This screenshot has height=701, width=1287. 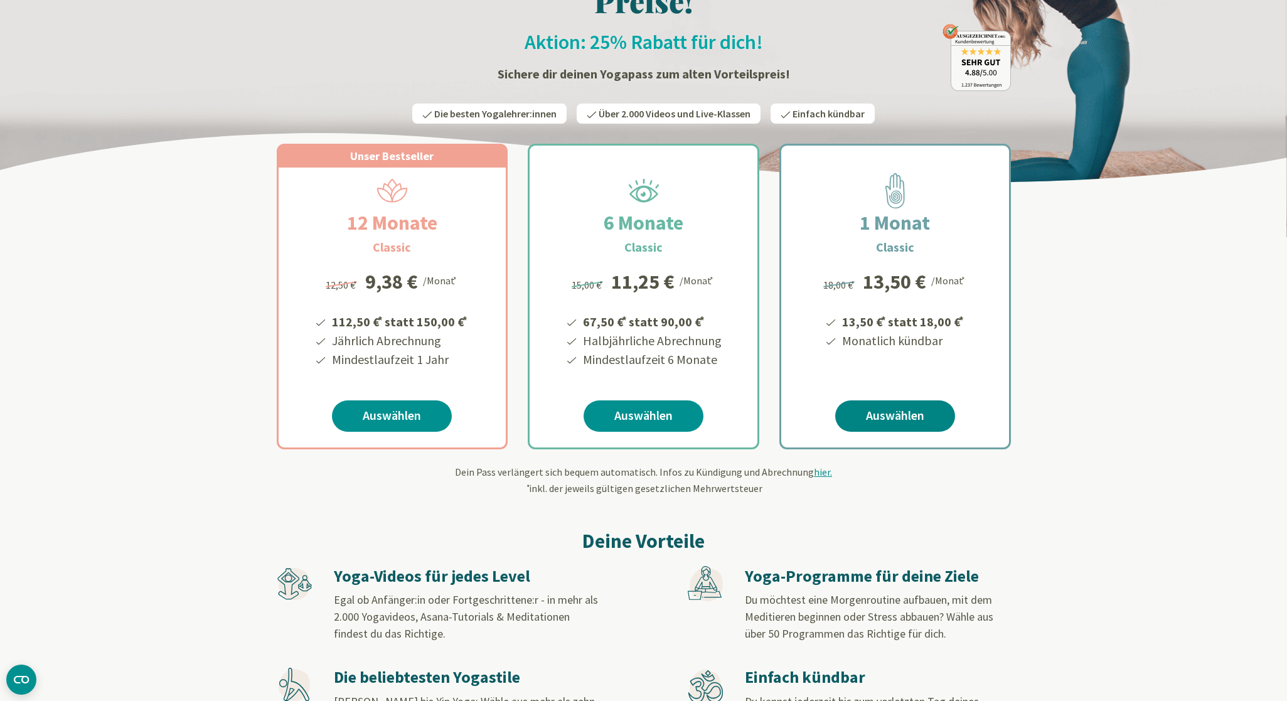 What do you see at coordinates (828, 114) in the screenshot?
I see `span: Einfach kündbar` at bounding box center [828, 114].